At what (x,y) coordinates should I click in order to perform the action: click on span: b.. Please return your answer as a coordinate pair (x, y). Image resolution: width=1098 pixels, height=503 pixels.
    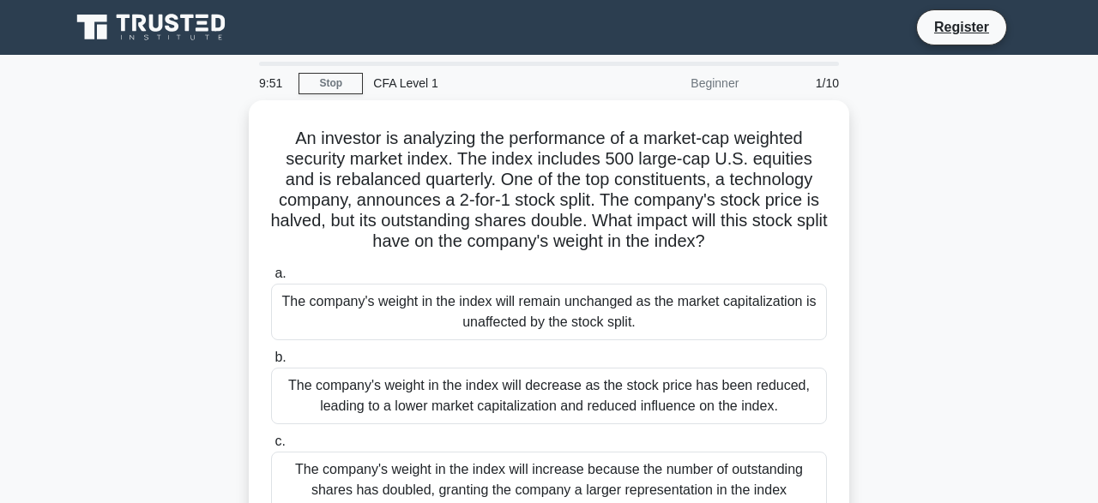
    Looking at the image, I should click on (280, 357).